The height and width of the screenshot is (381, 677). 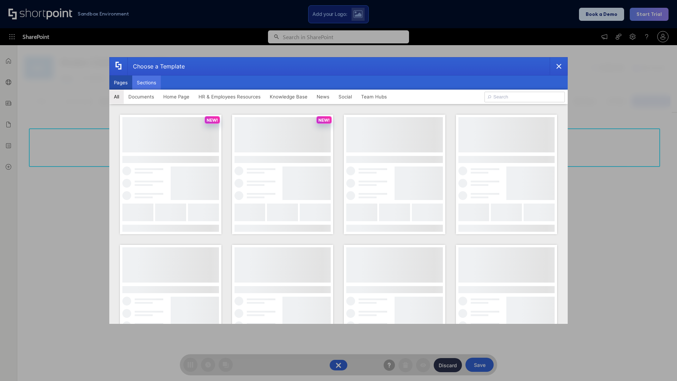 I want to click on button: Documents, so click(x=141, y=97).